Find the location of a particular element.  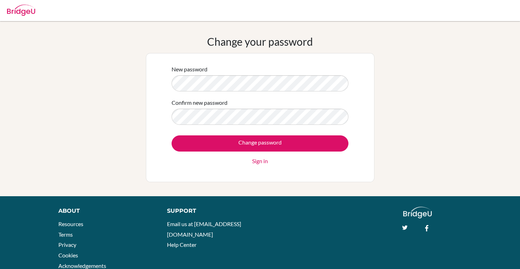

a: Privacy is located at coordinates (67, 245).